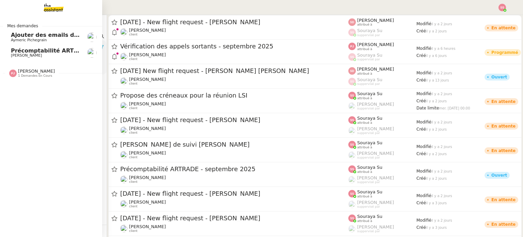  Describe the element at coordinates (124, 179) in the screenshot. I see `img: users%2FSoHiyPZ6lTh48rkksBJmVXB4Fxh1%2Favatar%2F784cdfc3-6442-45b8-8ed3-42f1cc9271a4` at that location.